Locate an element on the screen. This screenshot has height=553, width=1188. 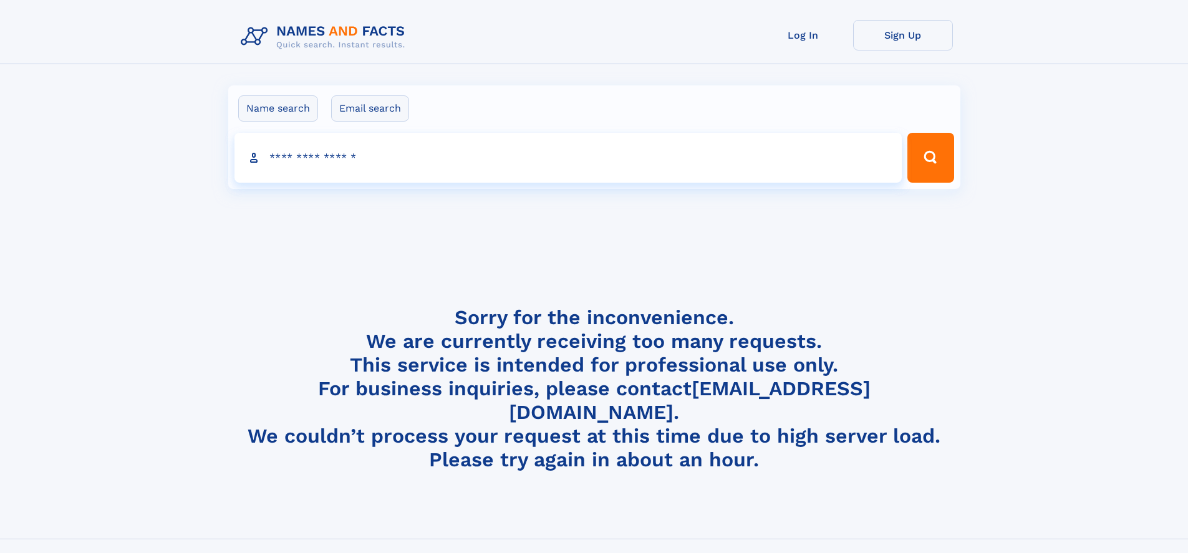
input: search input is located at coordinates (568, 158).